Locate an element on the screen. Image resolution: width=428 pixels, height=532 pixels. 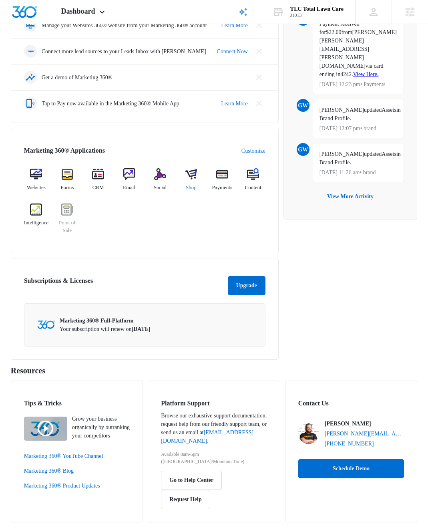
a: Connect Now is located at coordinates (232, 51).